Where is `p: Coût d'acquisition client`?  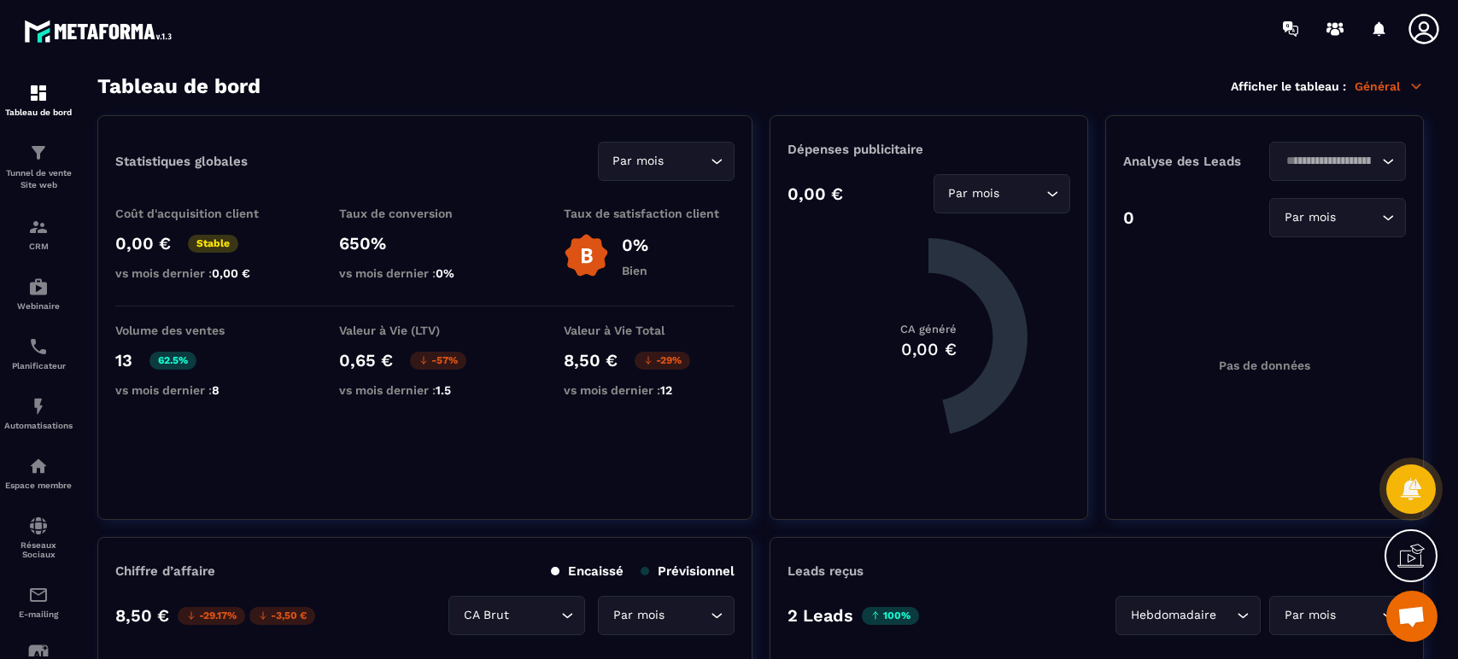
p: Coût d'acquisition client is located at coordinates (201, 213).